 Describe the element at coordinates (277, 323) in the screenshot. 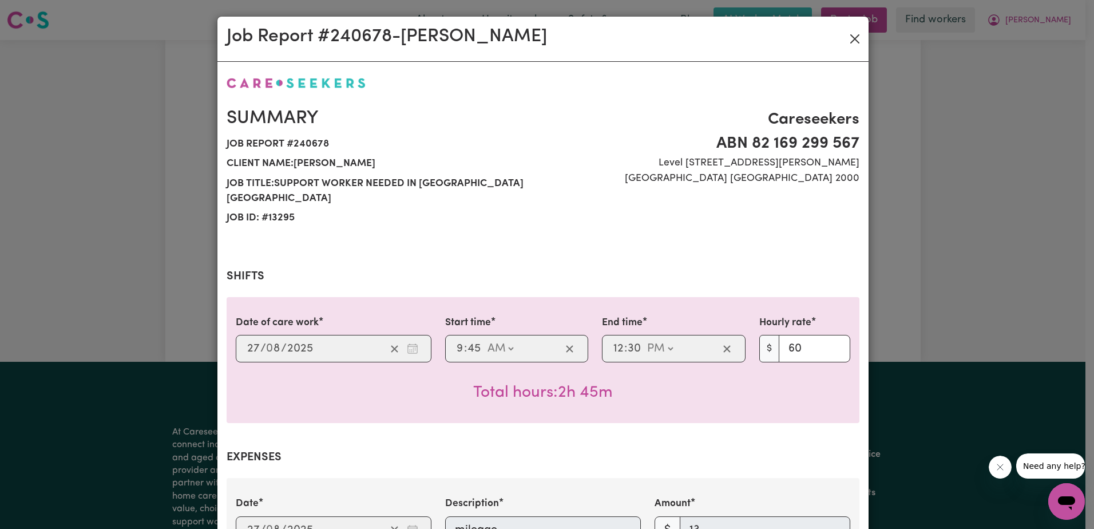

I see `label: Date of care work` at that location.